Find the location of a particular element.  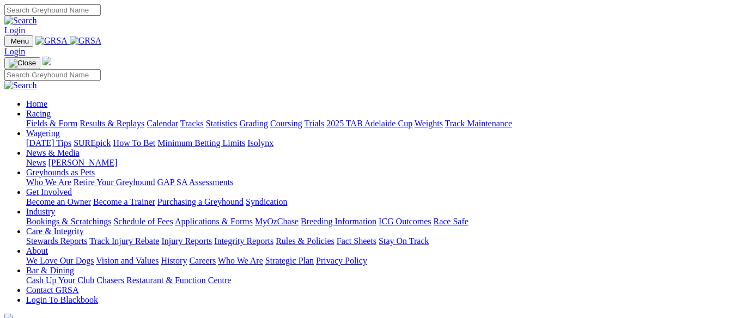

a: Weights is located at coordinates (429, 123).